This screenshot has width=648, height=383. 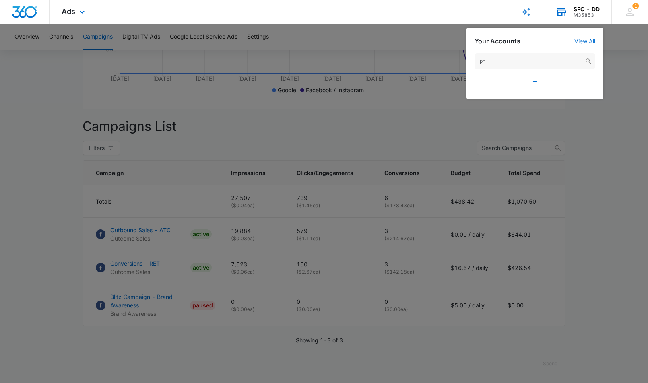 I want to click on span: Ads, so click(x=68, y=11).